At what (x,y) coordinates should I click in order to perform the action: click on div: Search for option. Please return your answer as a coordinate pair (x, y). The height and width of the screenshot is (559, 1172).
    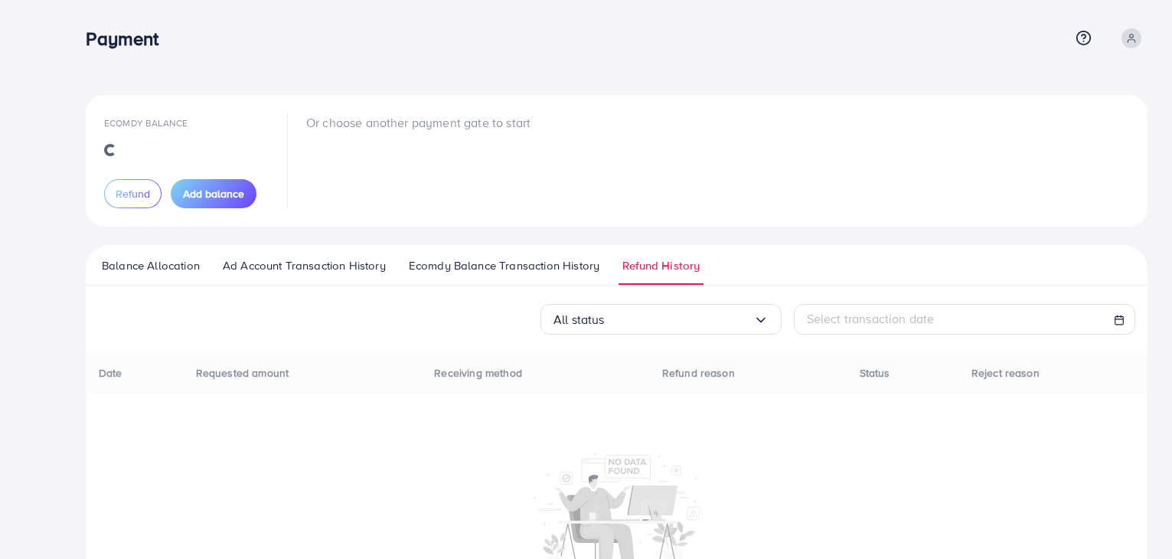
    Looking at the image, I should click on (660, 319).